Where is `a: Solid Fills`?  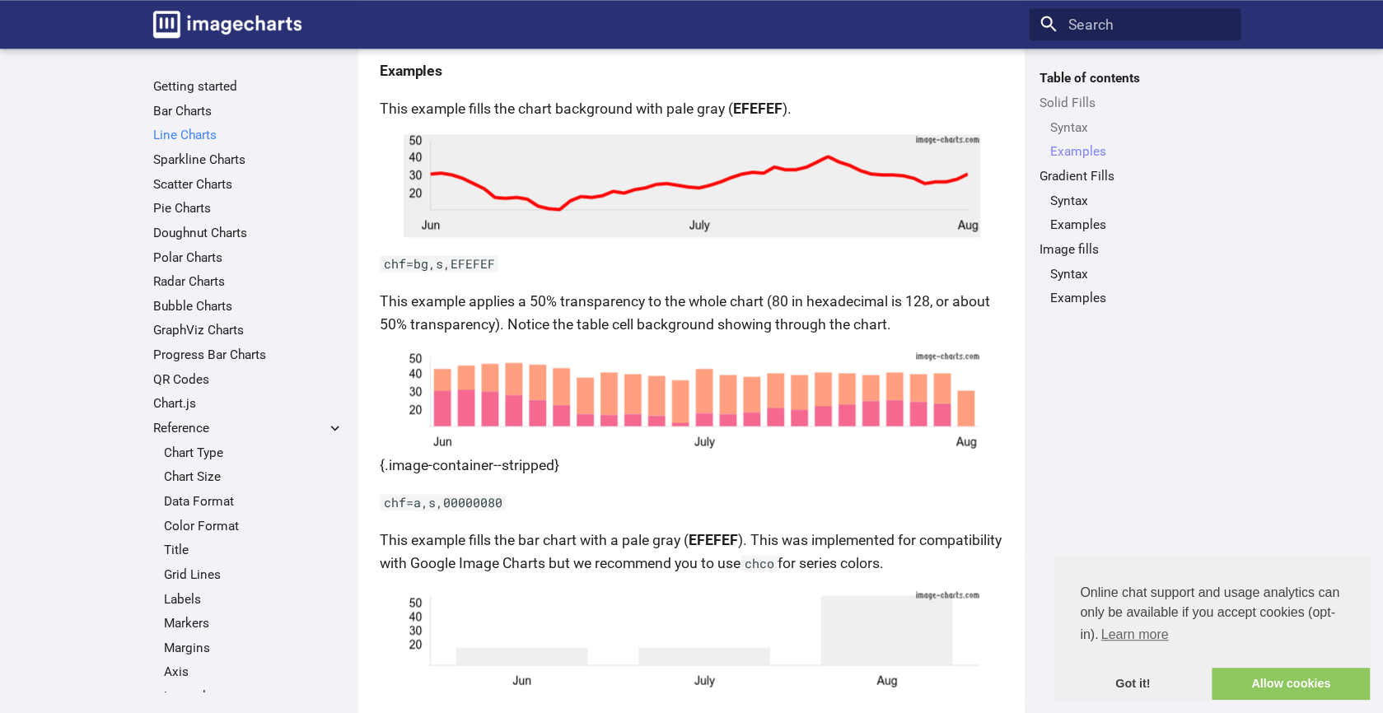
a: Solid Fills is located at coordinates (1134, 103).